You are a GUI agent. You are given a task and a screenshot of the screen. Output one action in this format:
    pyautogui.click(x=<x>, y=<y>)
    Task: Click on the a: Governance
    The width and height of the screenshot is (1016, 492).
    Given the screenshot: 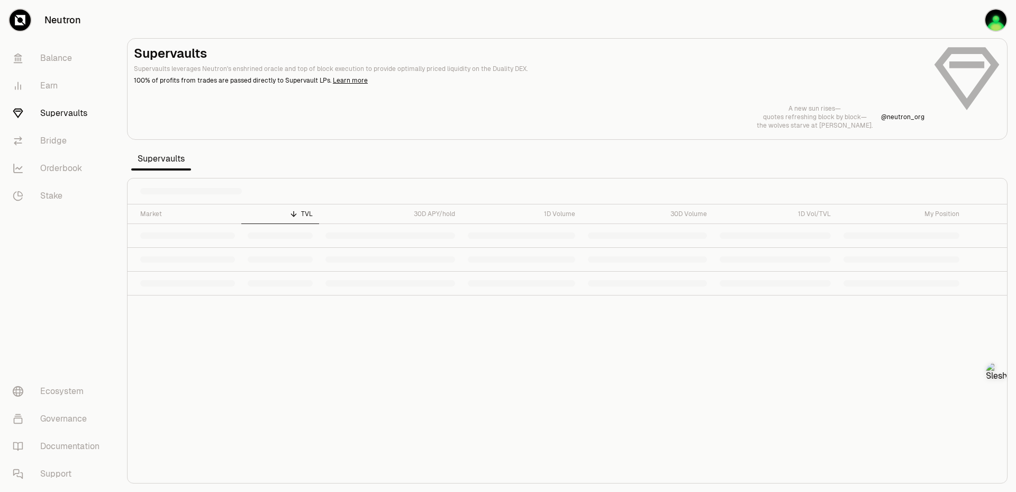 What is the action you would take?
    pyautogui.click(x=59, y=419)
    